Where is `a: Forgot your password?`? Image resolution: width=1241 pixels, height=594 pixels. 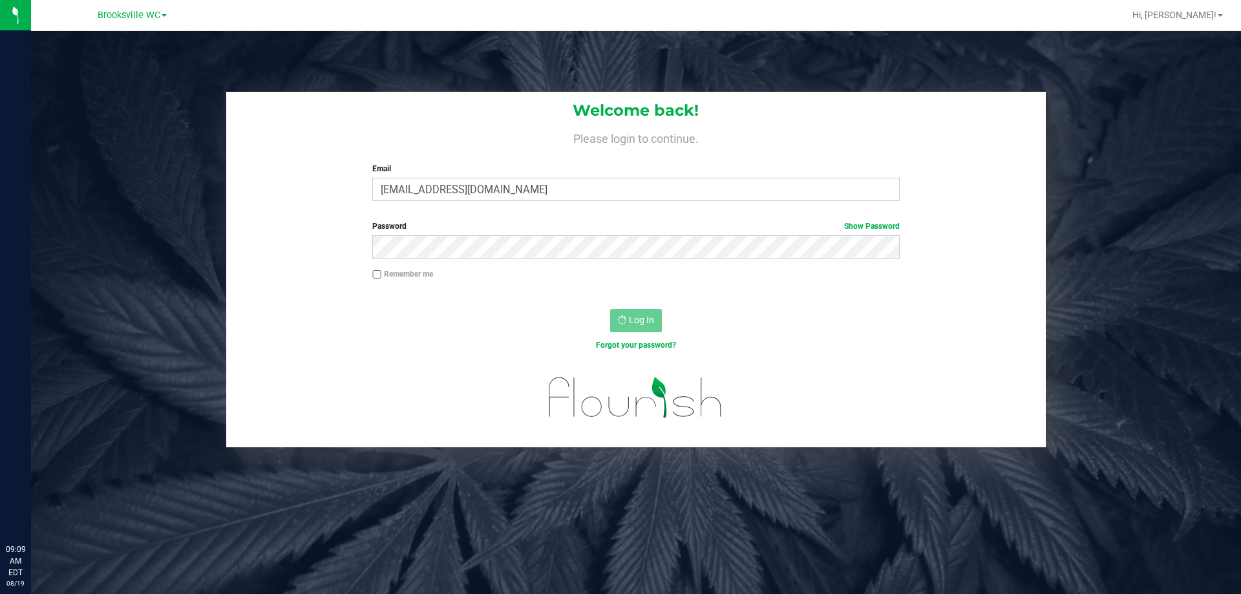 a: Forgot your password? is located at coordinates (636, 345).